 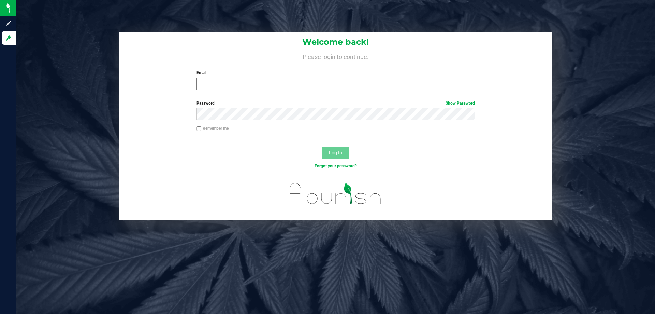 I want to click on a: Forgot your password?, so click(x=336, y=166).